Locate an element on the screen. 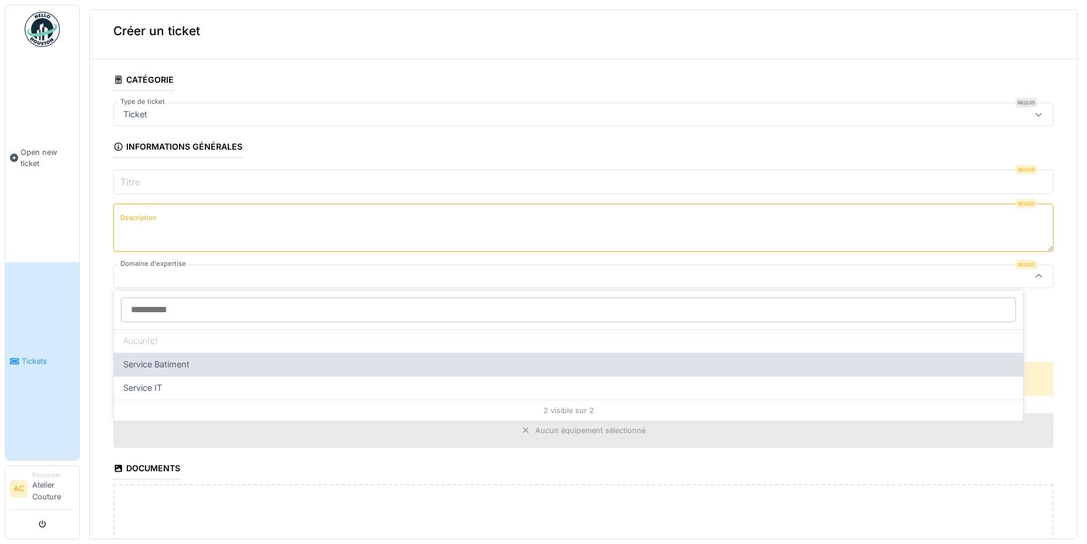 The width and height of the screenshot is (1087, 544). div: Catégorie is located at coordinates (143, 81).